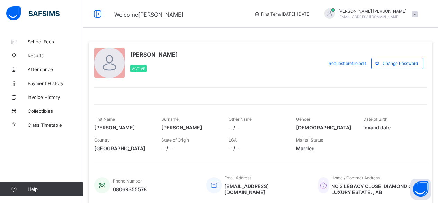 This screenshot has width=438, height=203. What do you see at coordinates (310, 140) in the screenshot?
I see `span: Marital Status` at bounding box center [310, 140].